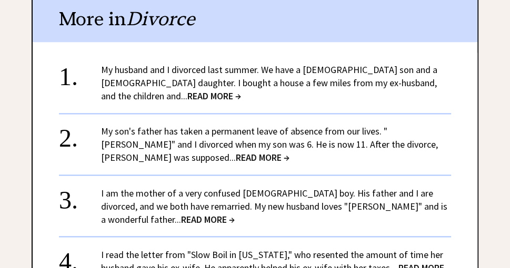 This screenshot has width=510, height=268. Describe the element at coordinates (80, 73) in the screenshot. I see `div: 1.` at that location.